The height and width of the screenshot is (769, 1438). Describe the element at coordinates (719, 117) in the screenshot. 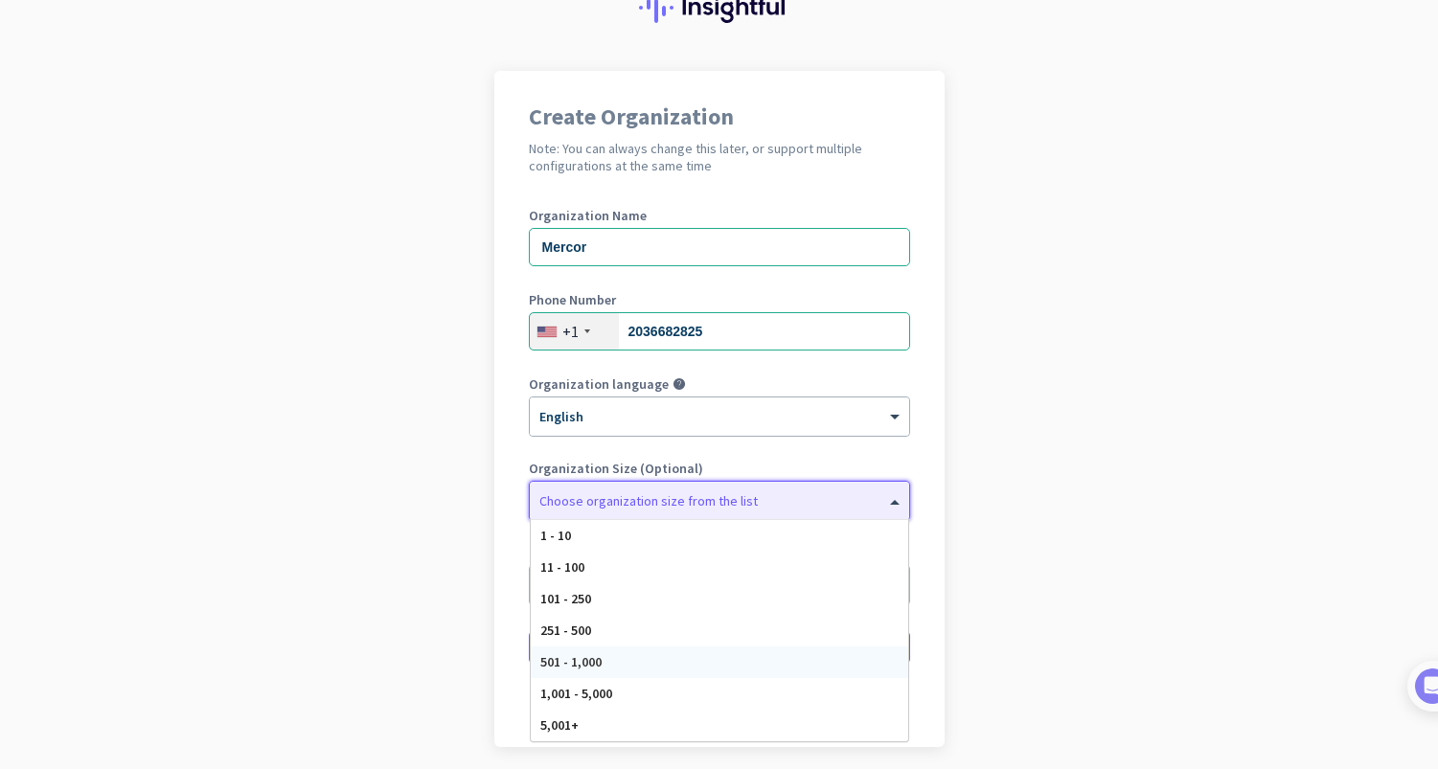

I see `h1: Create Organization` at that location.